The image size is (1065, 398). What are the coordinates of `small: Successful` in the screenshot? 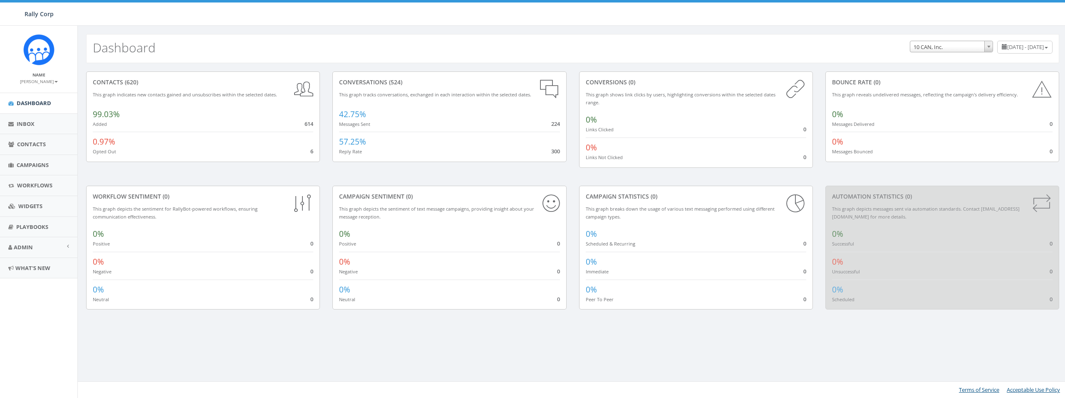 It's located at (843, 244).